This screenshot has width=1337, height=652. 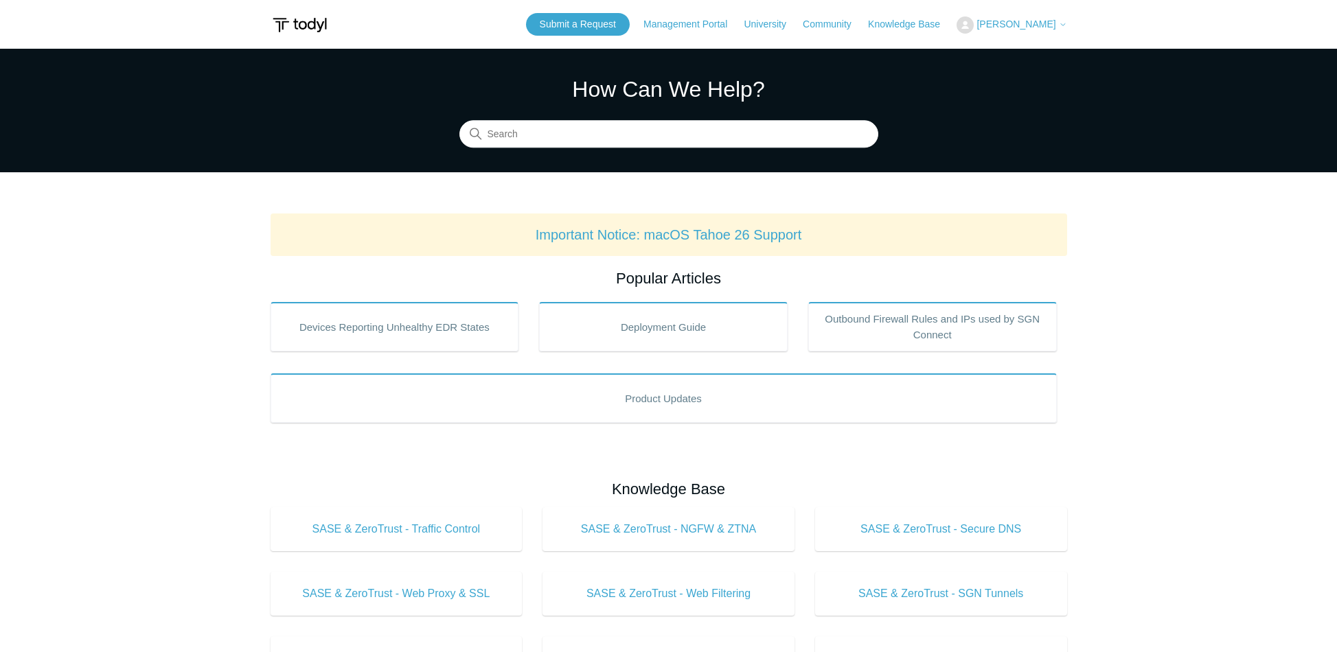 I want to click on a: Outbound Firewall Rules and IPs used by SGN Connect, so click(x=932, y=327).